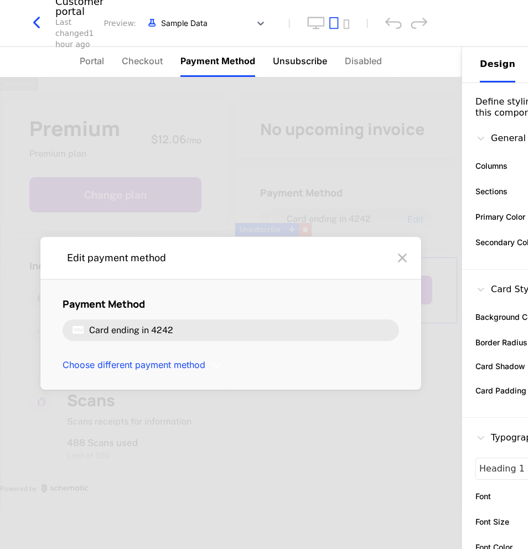 Image resolution: width=528 pixels, height=549 pixels. Describe the element at coordinates (162, 330) in the screenshot. I see `span: 4242` at that location.